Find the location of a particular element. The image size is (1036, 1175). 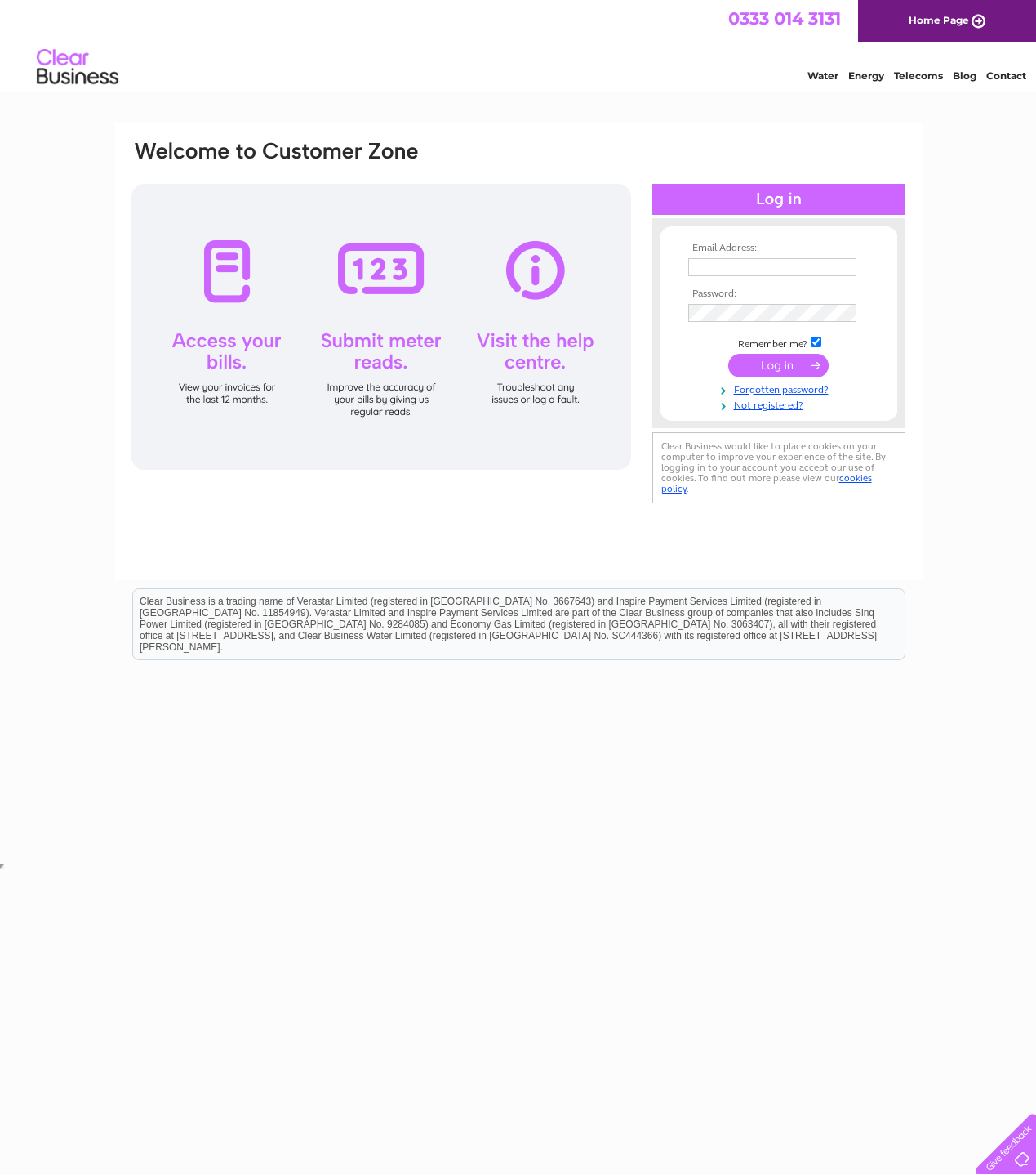

div: Clear Business would like to place cookies on your computer to improve your experience of the sit... is located at coordinates (779, 467).